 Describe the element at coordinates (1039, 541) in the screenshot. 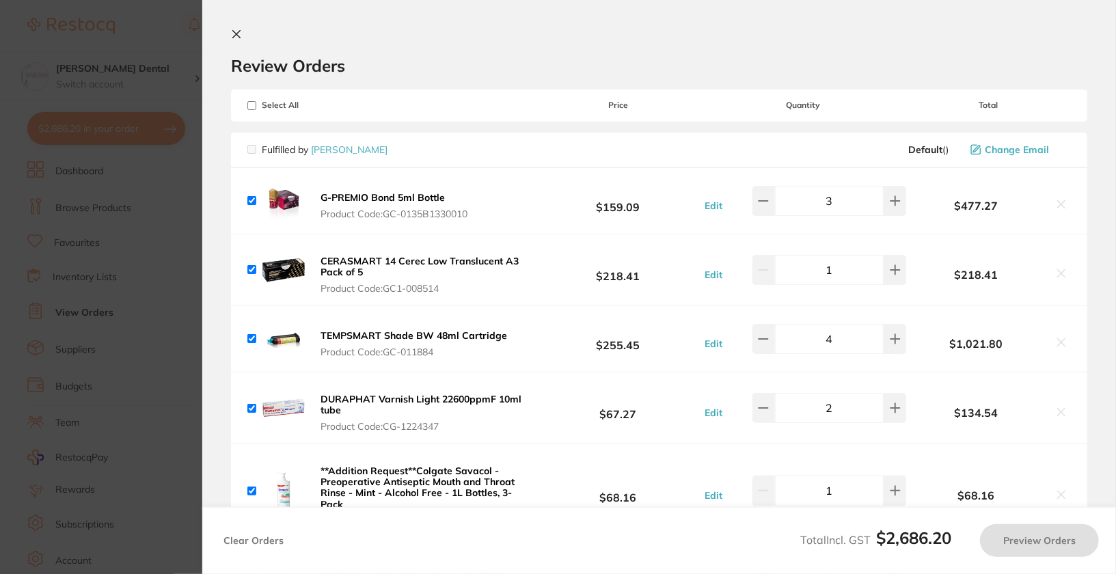

I see `button: Preview Orders` at that location.